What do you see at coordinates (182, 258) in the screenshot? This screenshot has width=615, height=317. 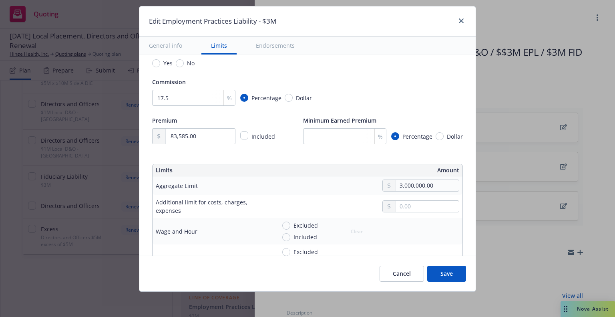 I see `div: Workplace Violence` at bounding box center [182, 258].